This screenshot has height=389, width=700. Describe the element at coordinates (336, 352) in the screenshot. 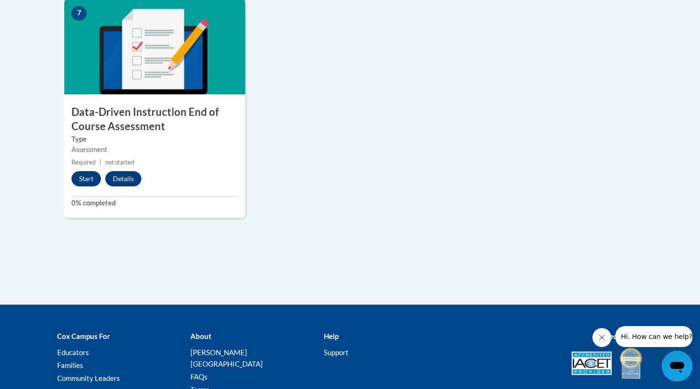

I see `a: Support` at that location.